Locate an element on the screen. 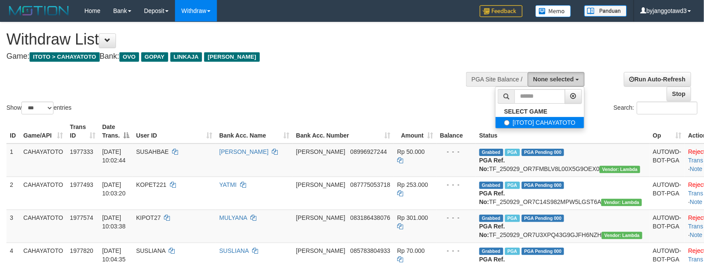 The height and width of the screenshot is (264, 704). span: Rp 50.000 is located at coordinates (411, 152).